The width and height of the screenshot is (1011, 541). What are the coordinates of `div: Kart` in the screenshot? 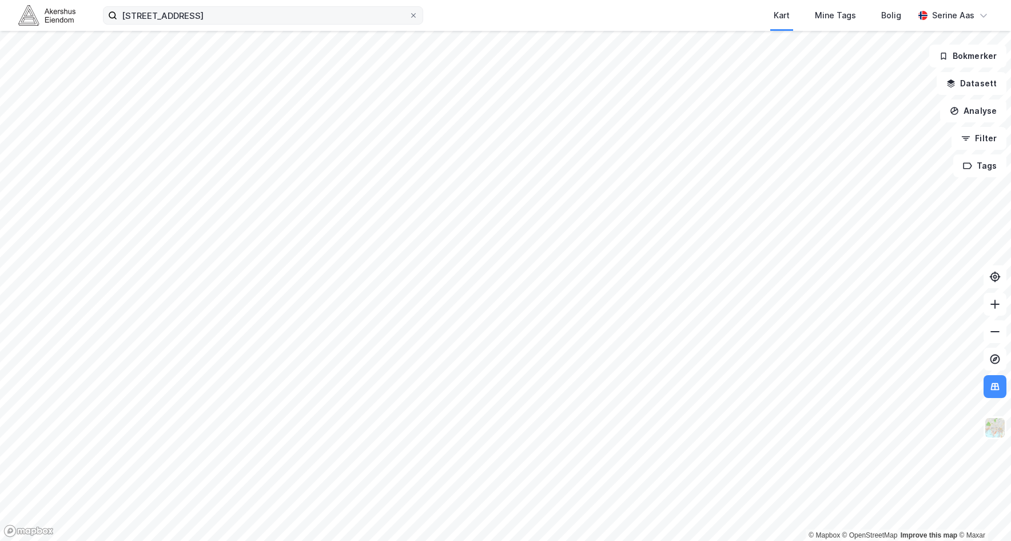 It's located at (781, 15).